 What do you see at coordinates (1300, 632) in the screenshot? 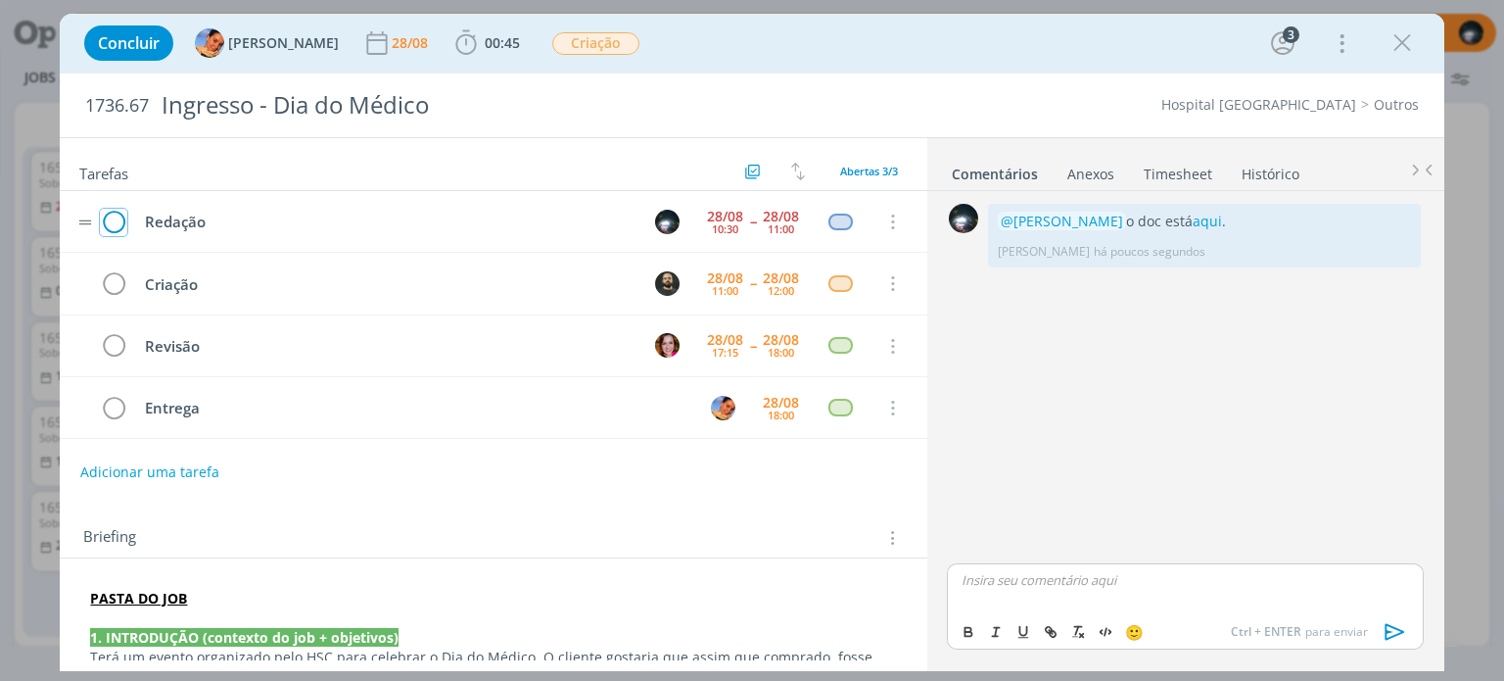
I see `span: para enviar` at bounding box center [1300, 632].